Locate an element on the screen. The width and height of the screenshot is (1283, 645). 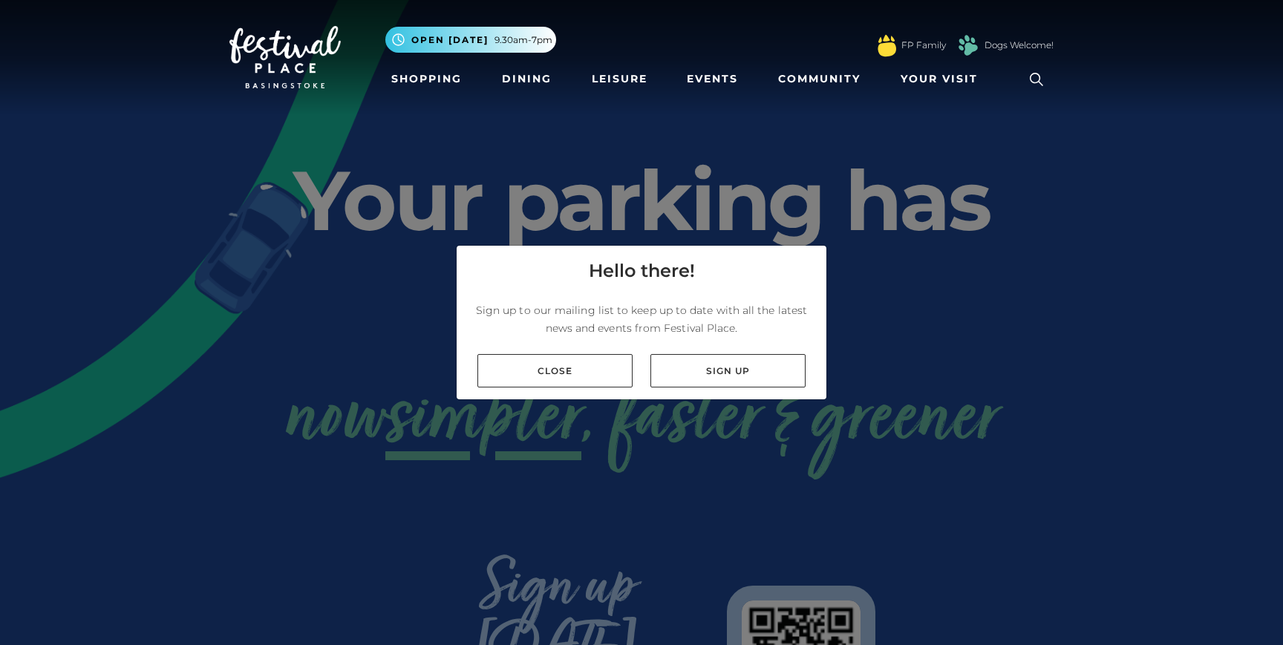
a: FP Family is located at coordinates (923, 45).